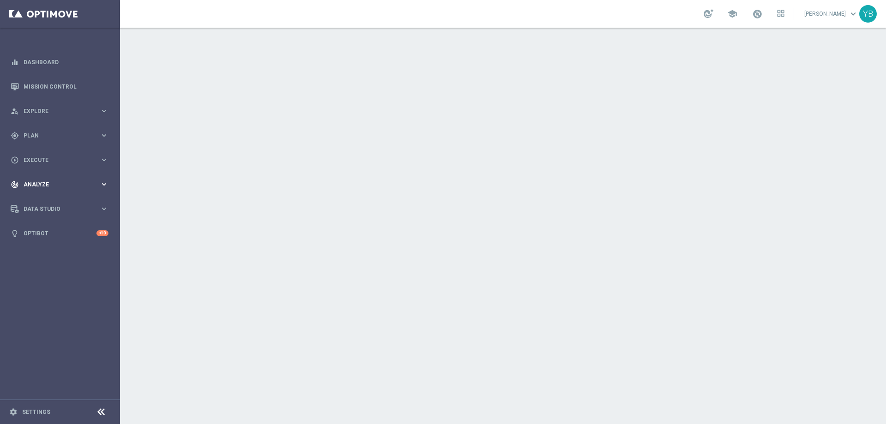 The width and height of the screenshot is (886, 424). I want to click on i: track_changes, so click(15, 185).